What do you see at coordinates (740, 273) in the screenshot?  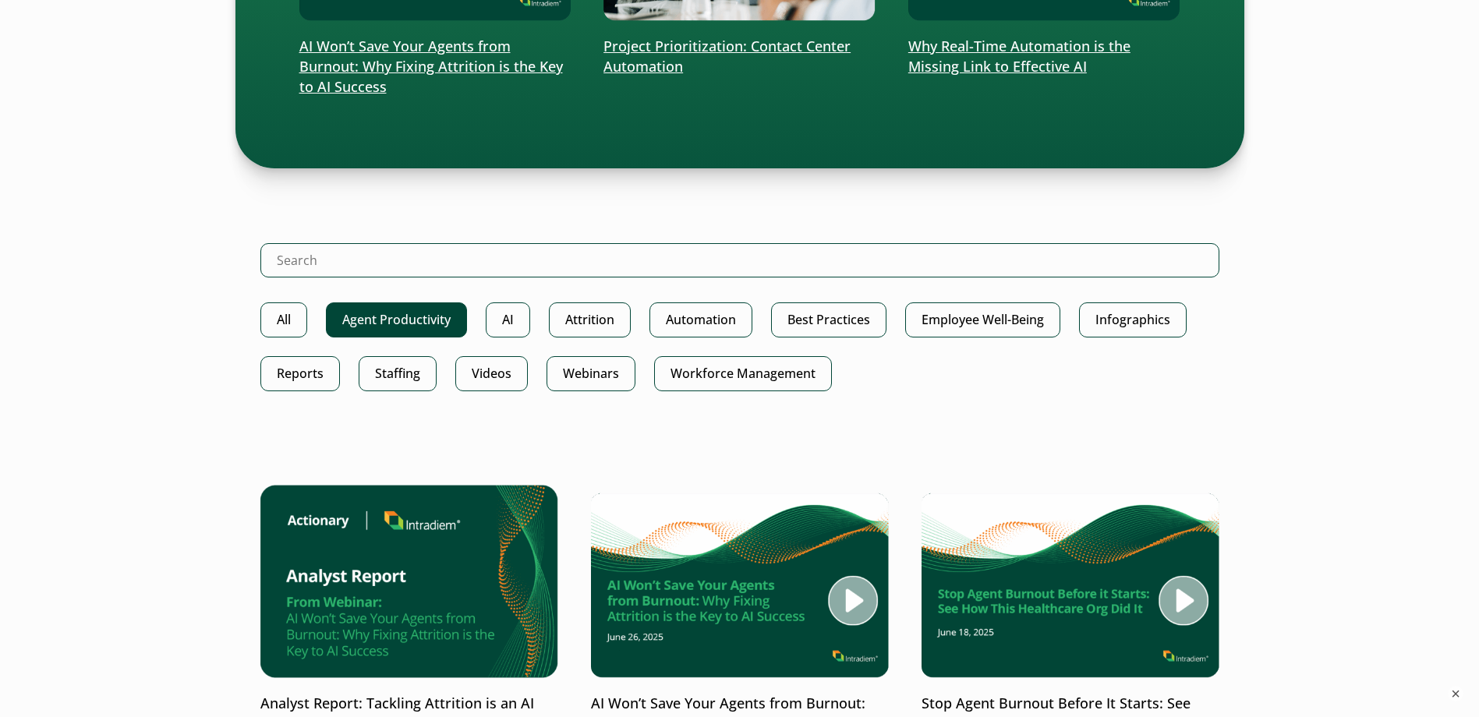 I see `form: Search Intradiem` at bounding box center [740, 273].